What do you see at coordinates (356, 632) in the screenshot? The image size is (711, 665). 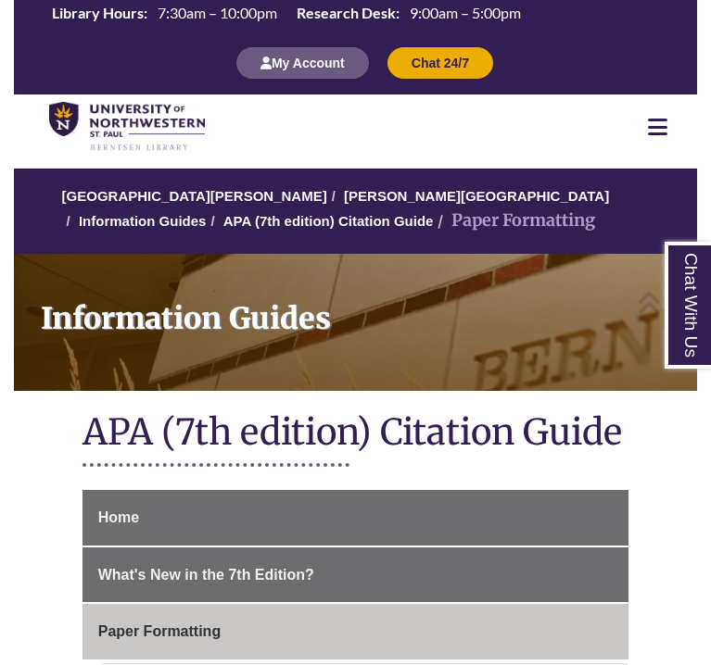 I see `a: Paper Formatting` at bounding box center [356, 632].